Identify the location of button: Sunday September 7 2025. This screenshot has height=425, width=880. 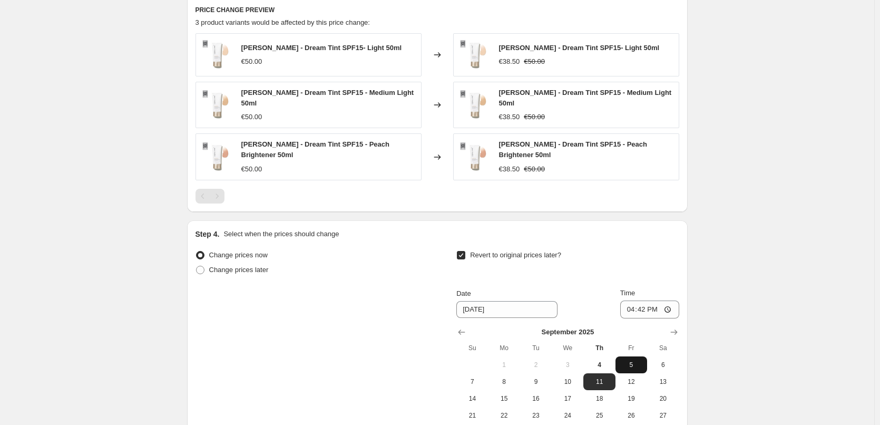
(472, 382).